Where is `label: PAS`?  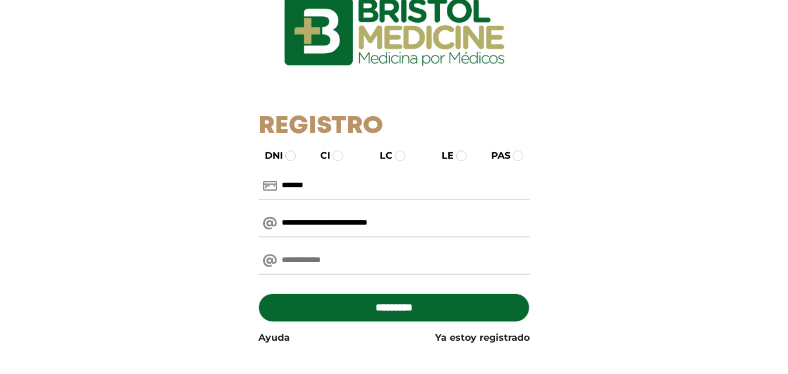 label: PAS is located at coordinates (495, 156).